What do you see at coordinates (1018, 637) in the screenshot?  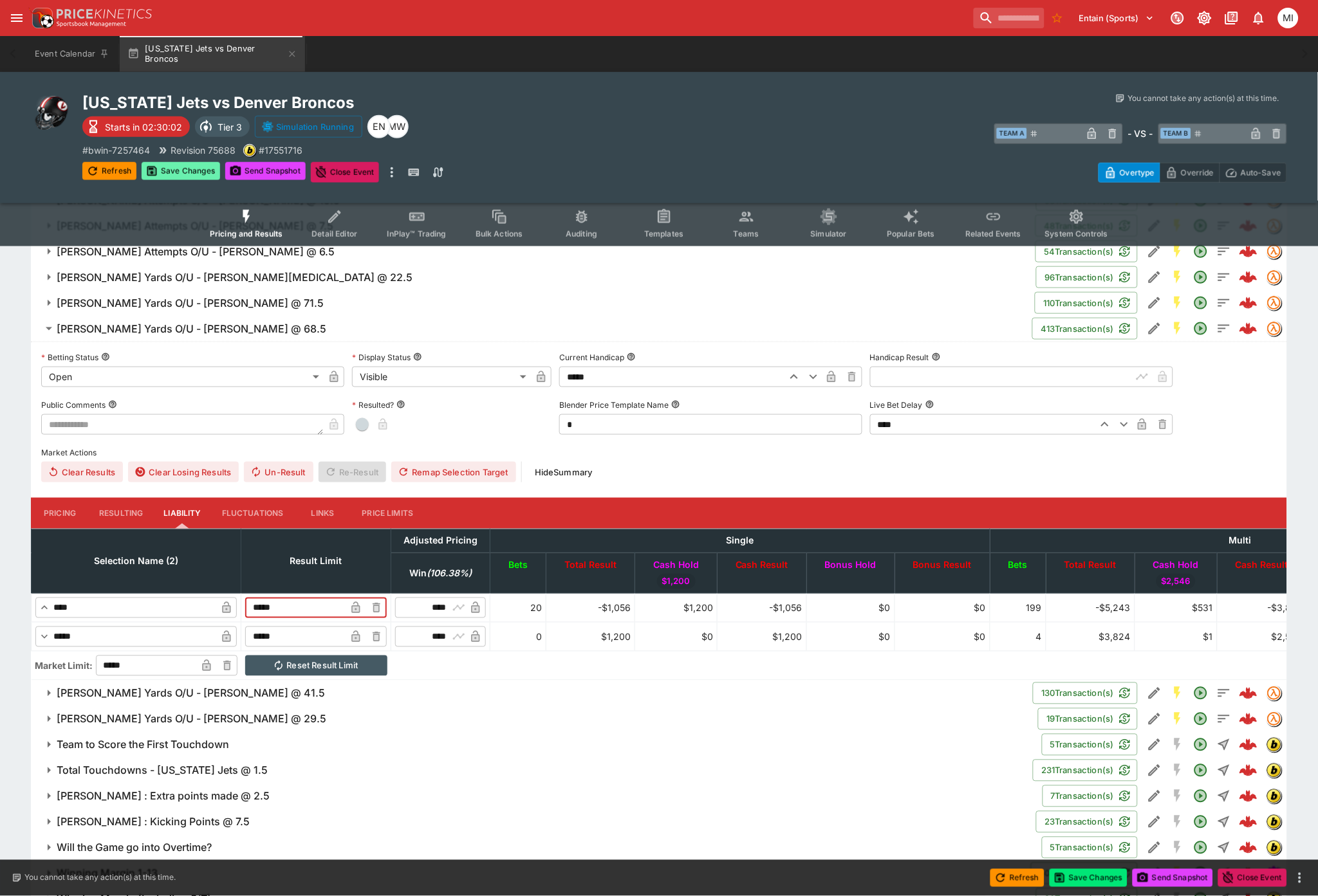 I see `div: 4` at bounding box center [1018, 637].